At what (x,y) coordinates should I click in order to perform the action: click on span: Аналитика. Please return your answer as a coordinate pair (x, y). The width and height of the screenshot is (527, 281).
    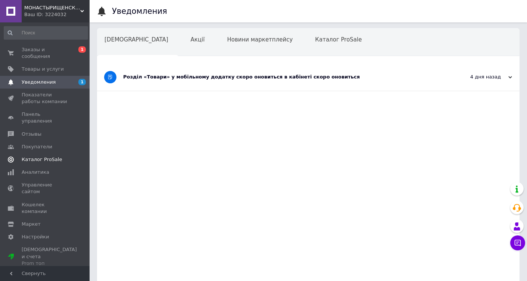
    Looking at the image, I should click on (35, 172).